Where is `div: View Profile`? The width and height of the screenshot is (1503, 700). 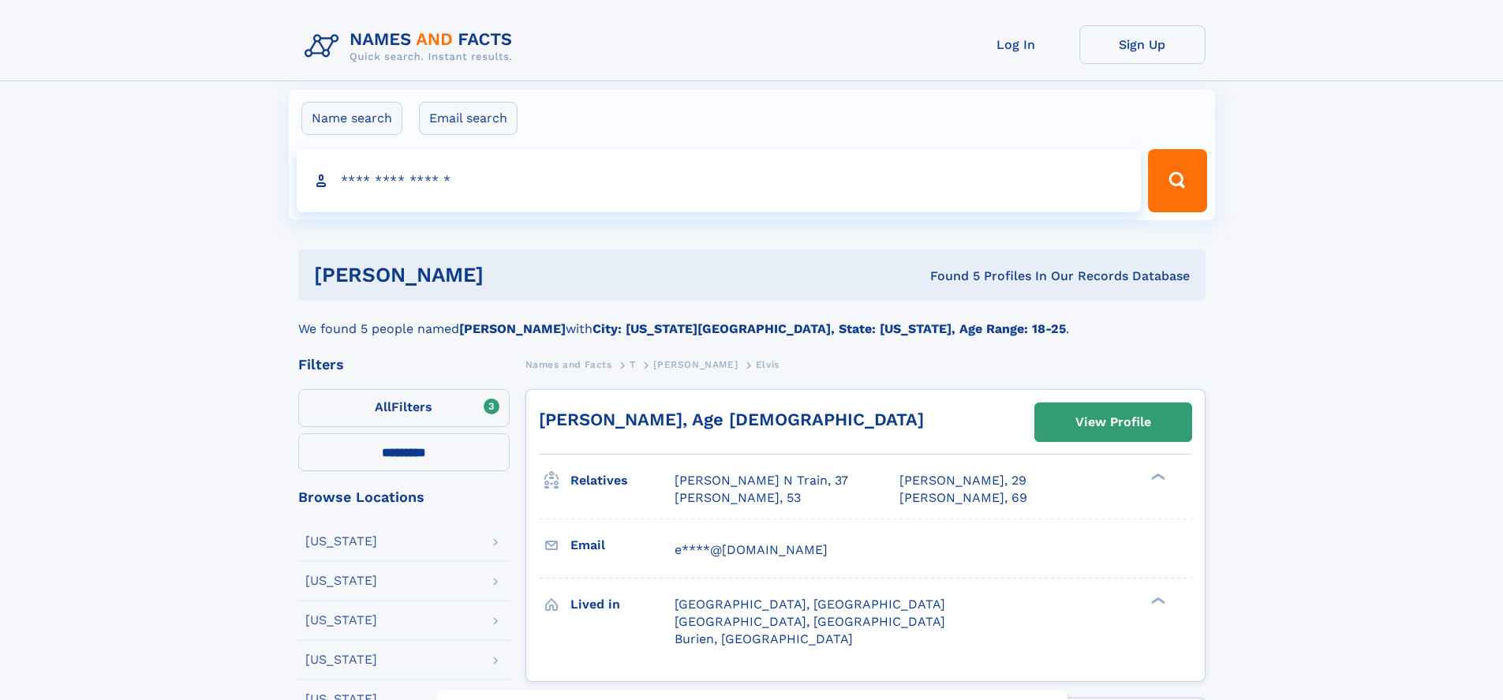
div: View Profile is located at coordinates (1113, 422).